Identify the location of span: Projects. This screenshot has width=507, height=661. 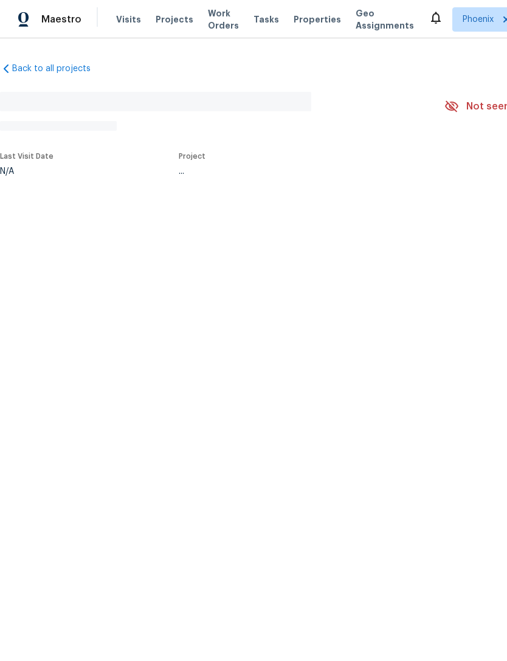
(175, 19).